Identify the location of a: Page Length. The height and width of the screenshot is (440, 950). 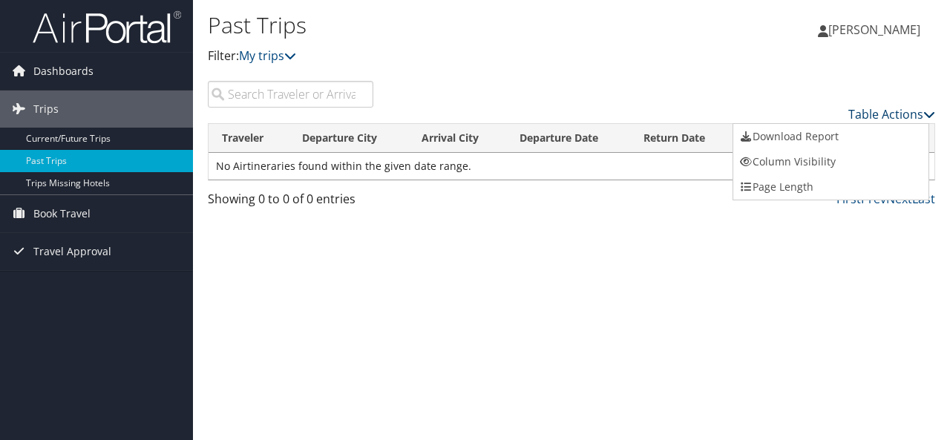
(830, 187).